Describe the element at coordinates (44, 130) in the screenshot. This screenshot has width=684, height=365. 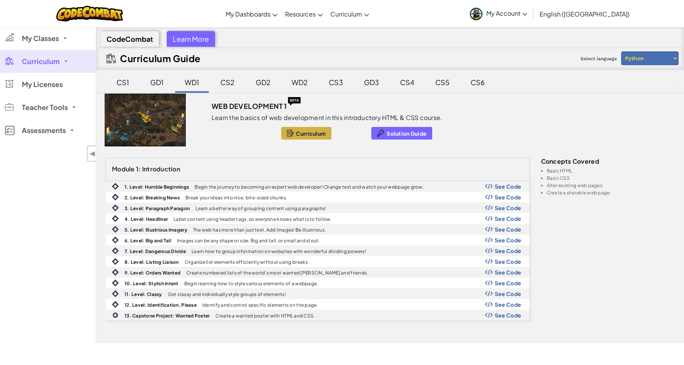
I see `span: Assessments` at that location.